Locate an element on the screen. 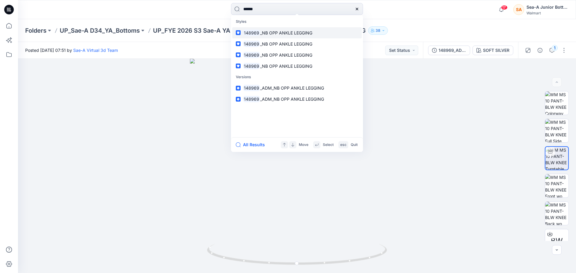 The height and width of the screenshot is (273, 576). img: WM MS 10 PANT-BLW KNEE Full Side Leg 2 is located at coordinates (557, 131).